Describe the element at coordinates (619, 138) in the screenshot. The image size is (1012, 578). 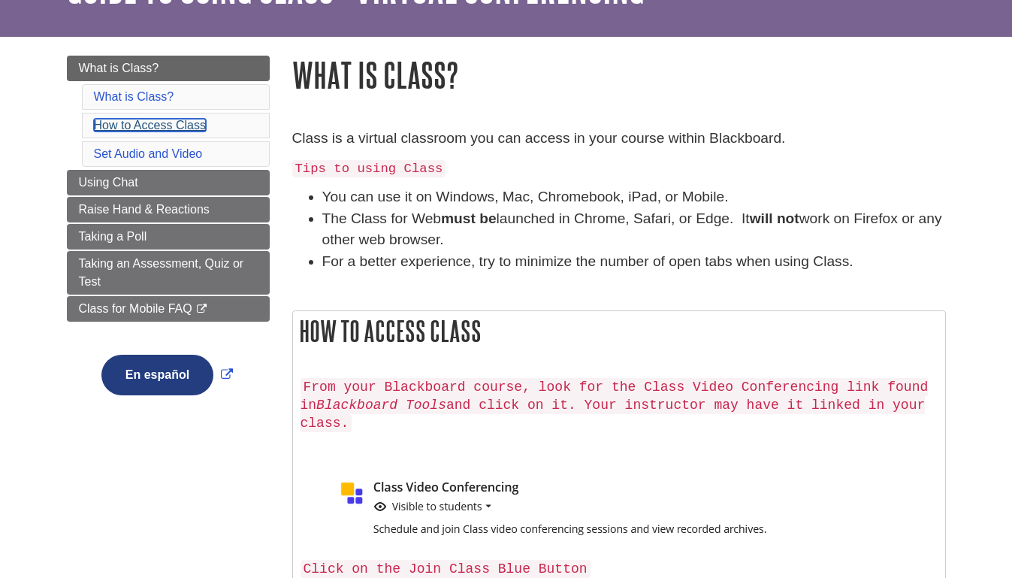
I see `p: Class is a virtual classroom you can access in your course within Blackboard.` at that location.